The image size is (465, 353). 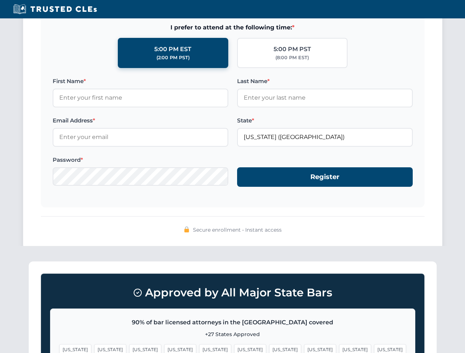 I want to click on input: Enter your email, so click(x=140, y=137).